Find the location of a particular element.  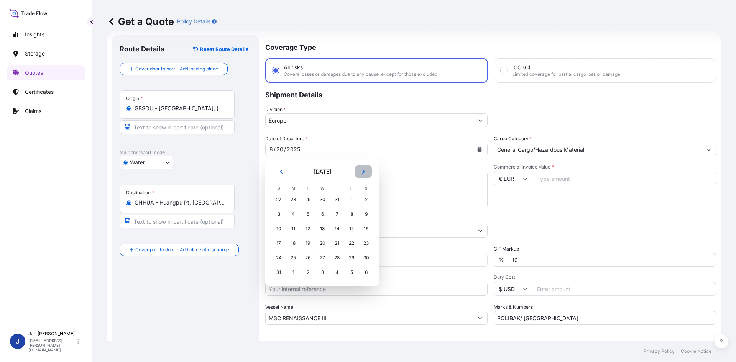

button: Previous is located at coordinates (281, 172).